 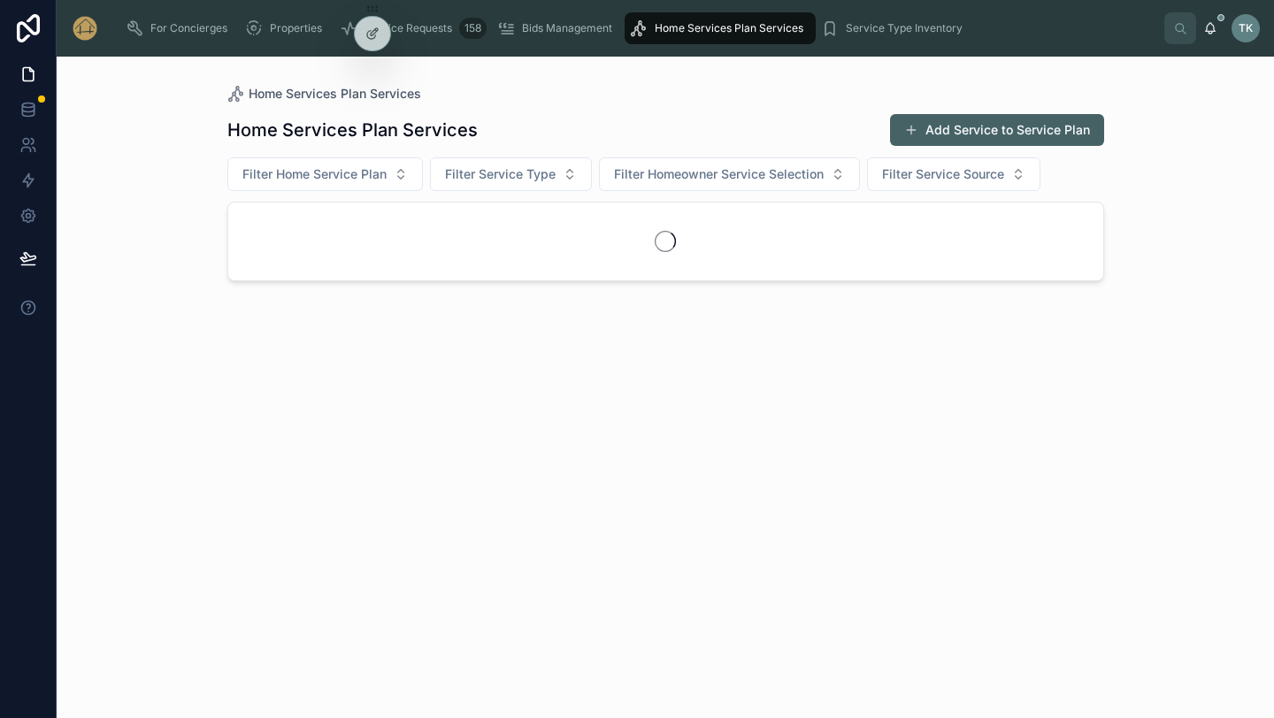 I want to click on span: Filter Service Source, so click(x=943, y=174).